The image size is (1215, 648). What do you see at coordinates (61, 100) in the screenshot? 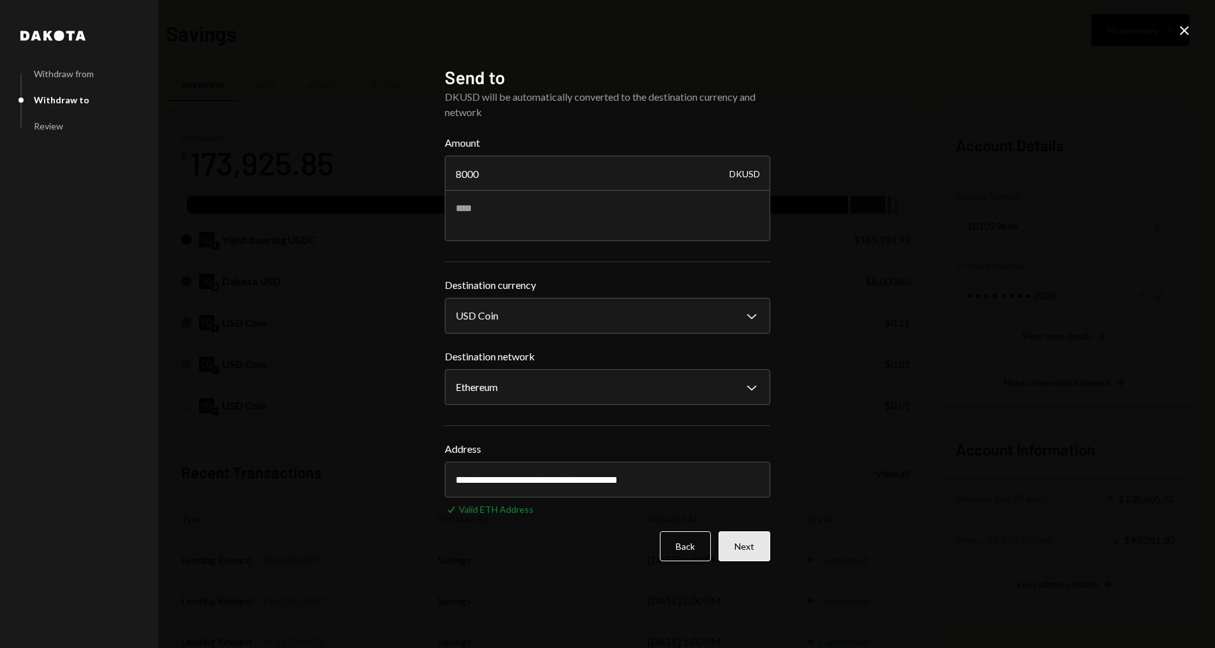
I see `div: Withdraw to` at bounding box center [61, 100].